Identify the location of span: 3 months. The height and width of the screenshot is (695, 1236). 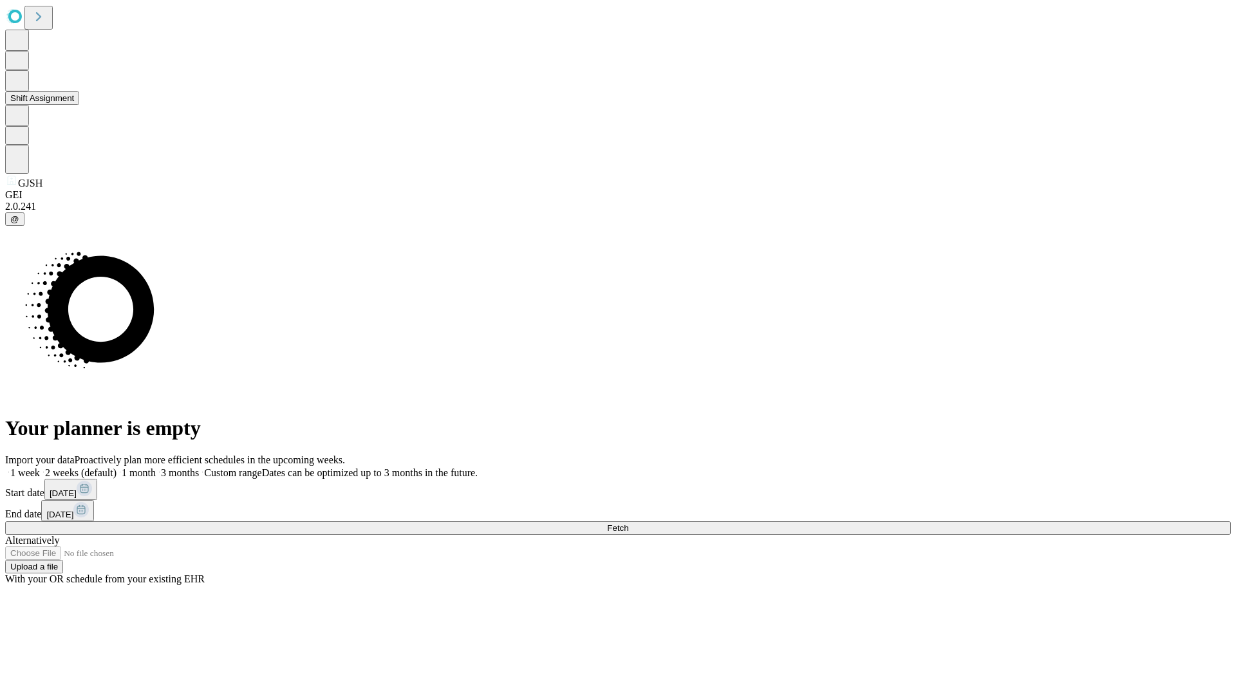
(180, 473).